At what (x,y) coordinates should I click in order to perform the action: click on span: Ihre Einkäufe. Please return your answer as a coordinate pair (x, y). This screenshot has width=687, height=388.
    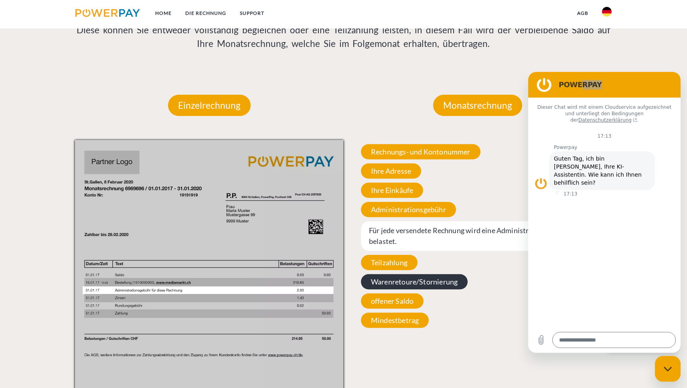
    Looking at the image, I should click on (392, 190).